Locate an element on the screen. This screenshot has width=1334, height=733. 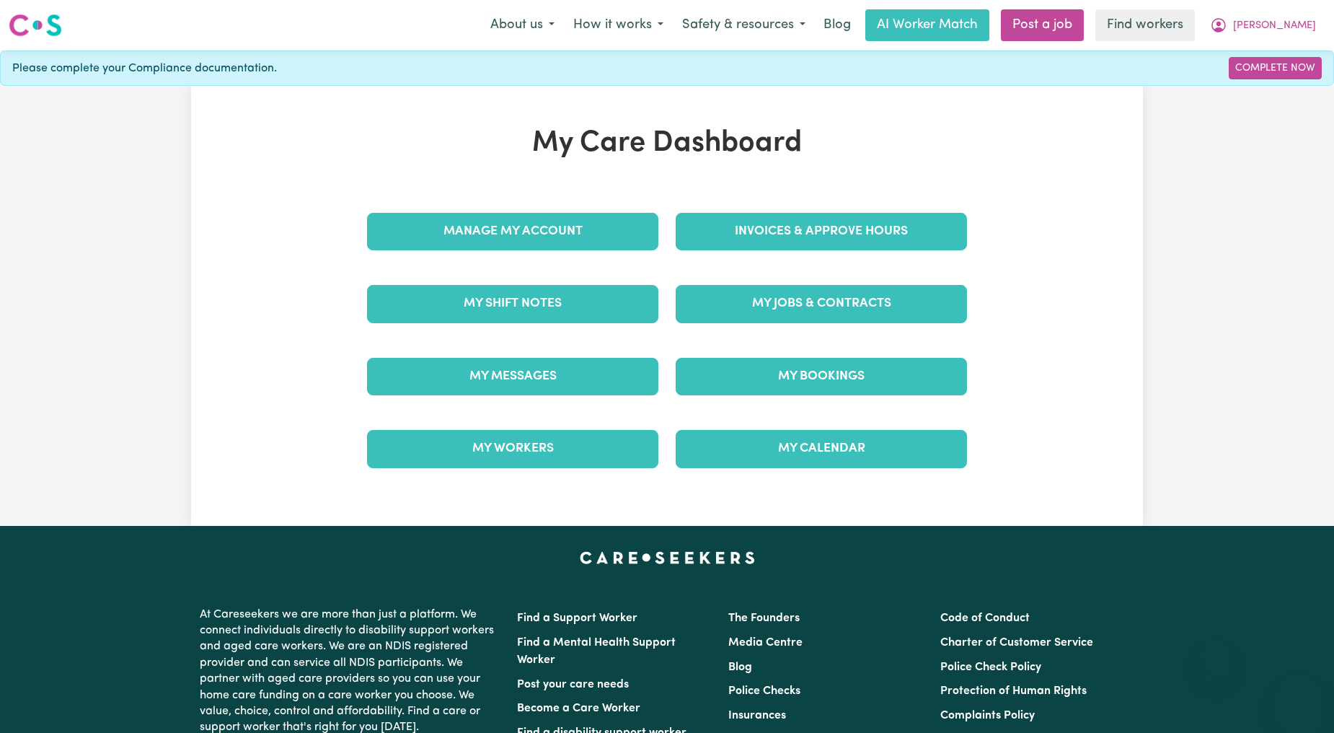
a: My Workers is located at coordinates (513, 449).